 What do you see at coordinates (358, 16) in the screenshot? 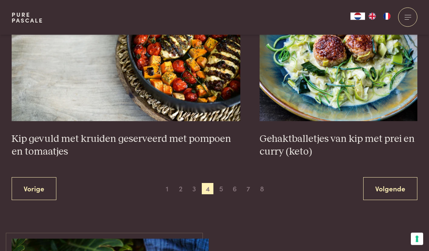
I see `div: Language` at bounding box center [358, 16].